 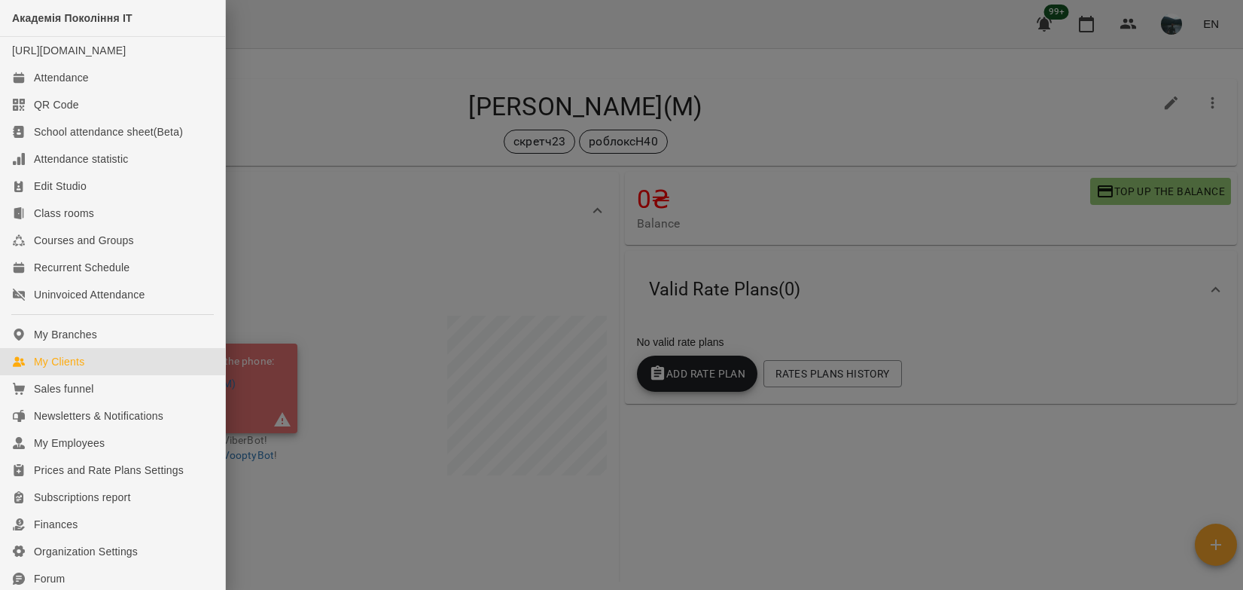 I want to click on span: Академія Покоління ІТ, so click(x=72, y=18).